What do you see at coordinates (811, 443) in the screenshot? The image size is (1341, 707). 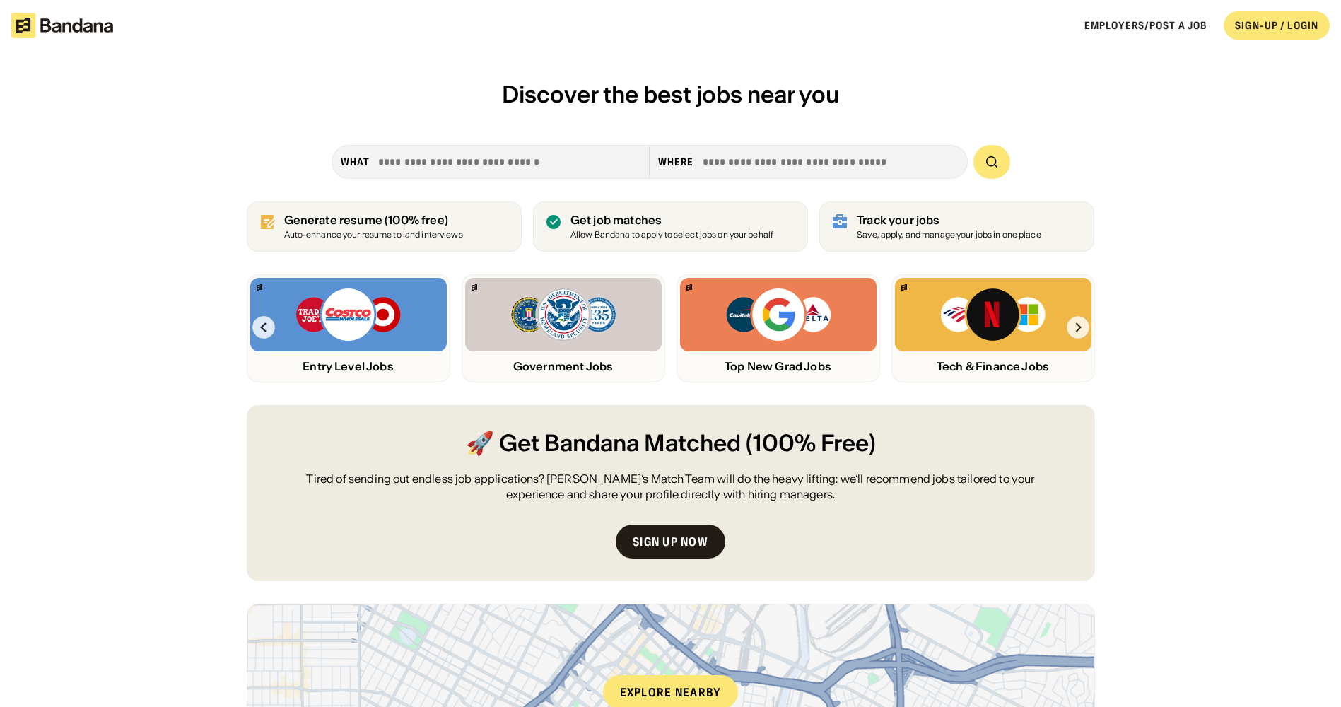 I see `span: (100% Free)` at bounding box center [811, 443].